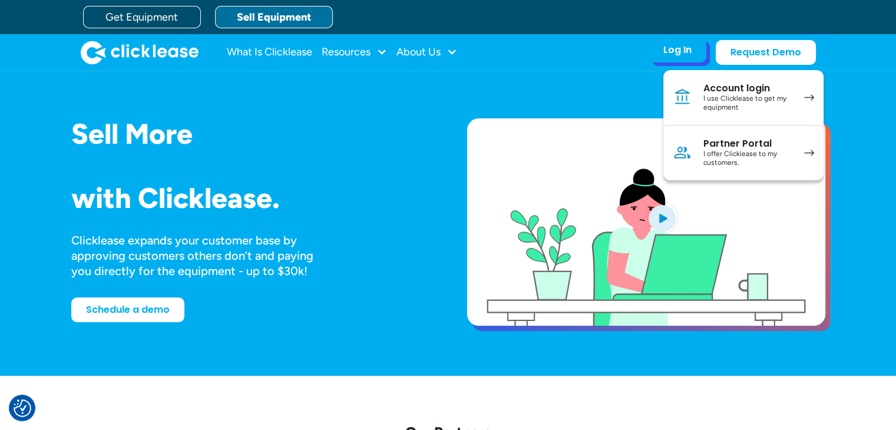 The width and height of the screenshot is (896, 430). I want to click on img: Person icon, so click(683, 153).